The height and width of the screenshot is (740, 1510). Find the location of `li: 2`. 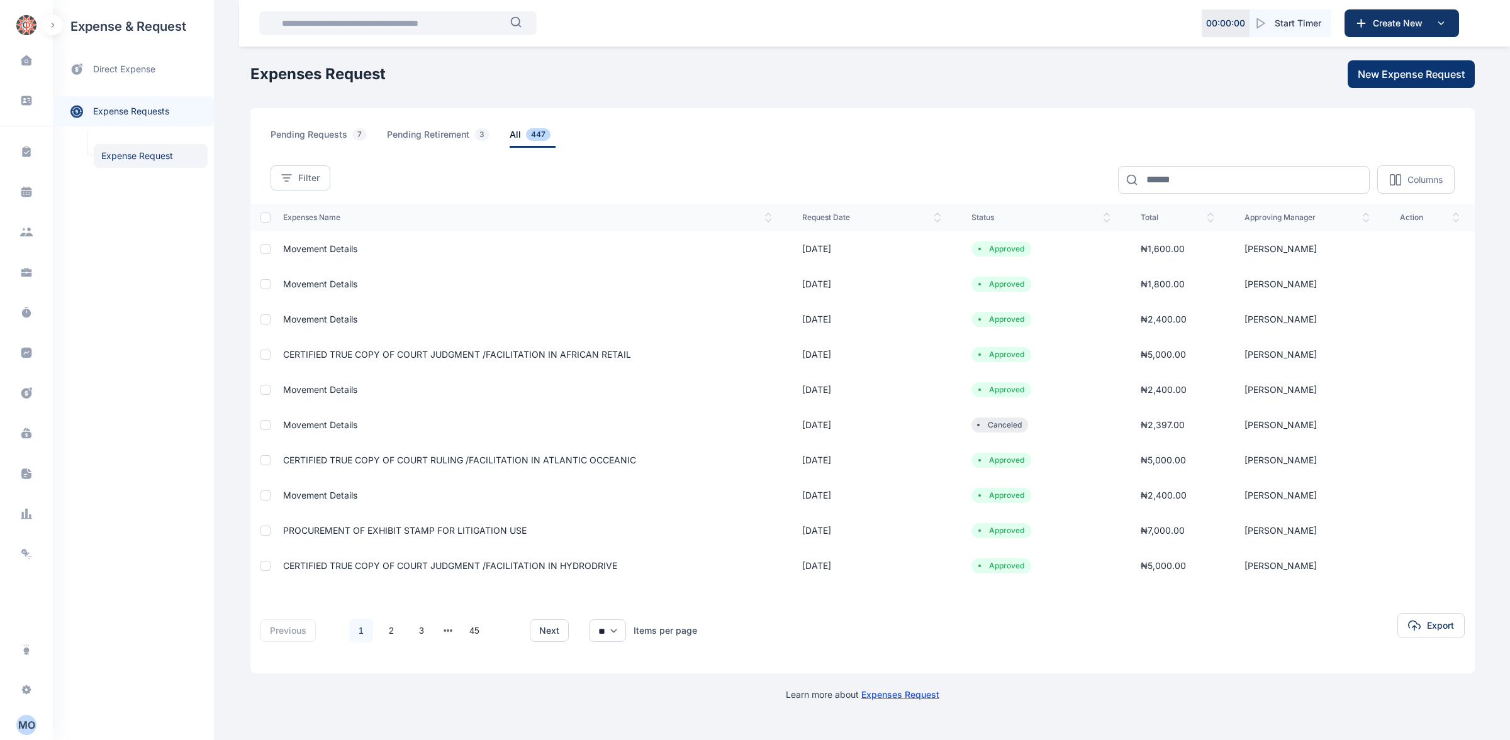

li: 2 is located at coordinates (391, 631).